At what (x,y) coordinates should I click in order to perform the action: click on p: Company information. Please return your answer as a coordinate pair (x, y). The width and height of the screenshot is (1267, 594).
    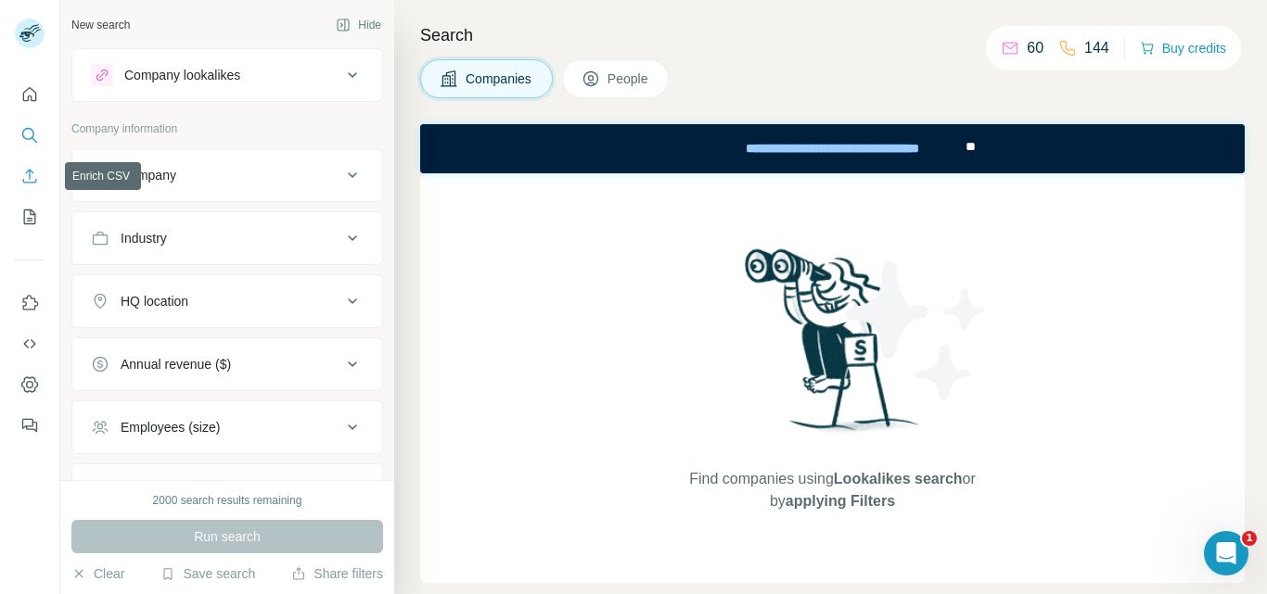
    Looking at the image, I should click on (227, 129).